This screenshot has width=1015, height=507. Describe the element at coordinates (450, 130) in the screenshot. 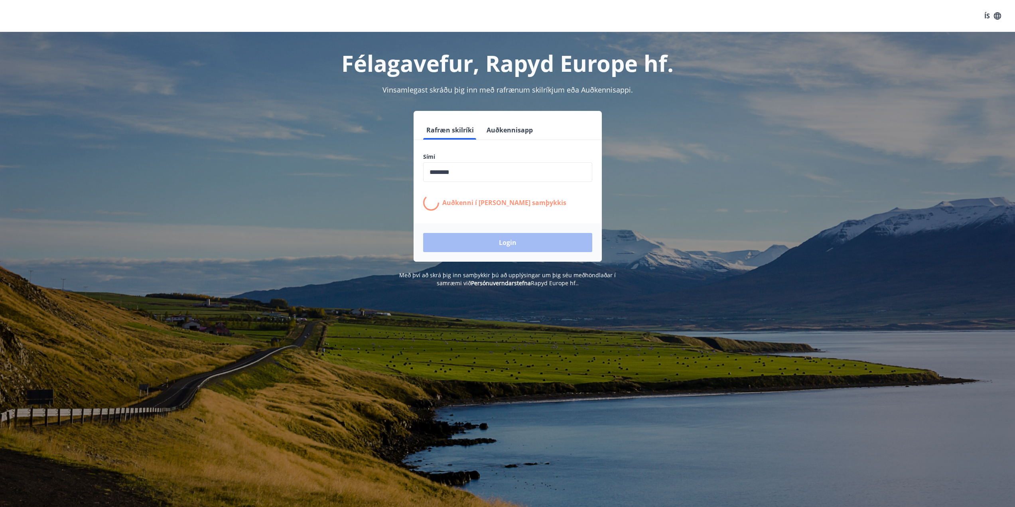

I see `button: Rafræn skilríki` at that location.